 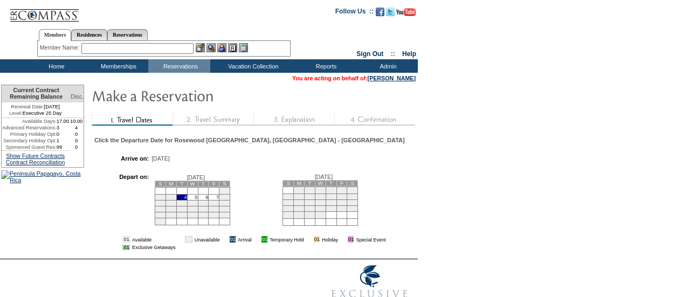 I want to click on td: Unavailable, so click(x=207, y=239).